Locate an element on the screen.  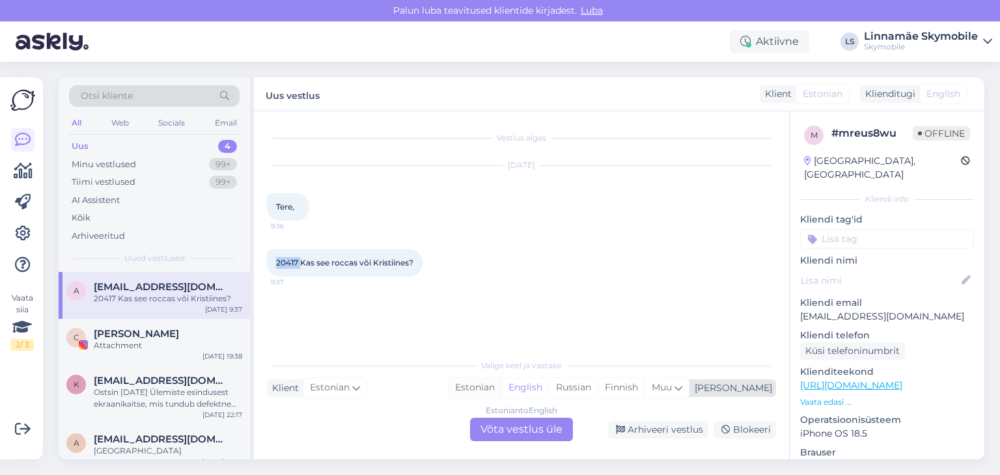
p: Klienditeekond is located at coordinates (887, 372).